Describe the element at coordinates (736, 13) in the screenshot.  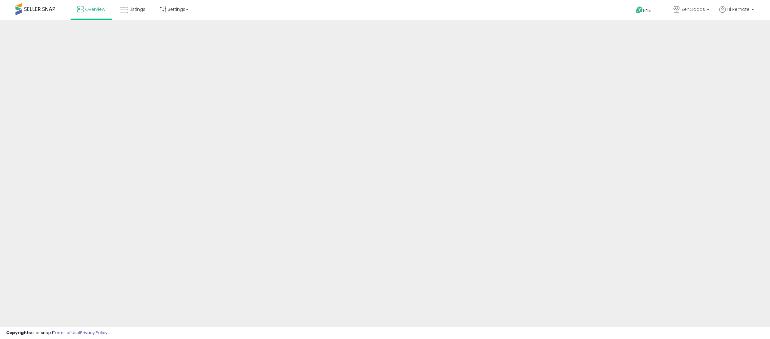
I see `a: Hi Remote` at that location.